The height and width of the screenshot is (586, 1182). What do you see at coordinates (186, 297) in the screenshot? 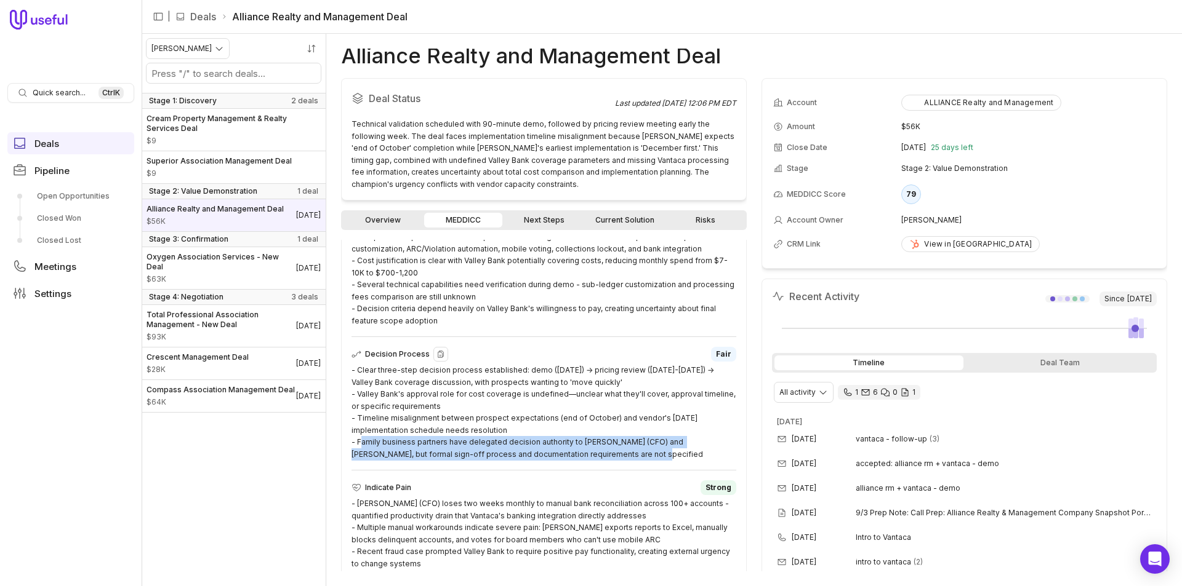
I see `span: Stage 4: Negotiation` at bounding box center [186, 297].